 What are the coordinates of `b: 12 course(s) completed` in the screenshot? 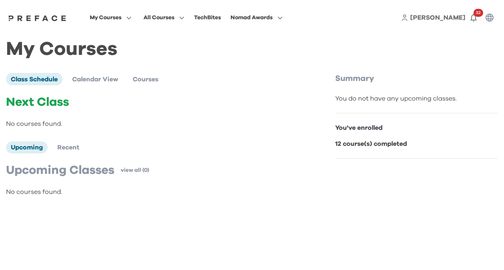 It's located at (371, 144).